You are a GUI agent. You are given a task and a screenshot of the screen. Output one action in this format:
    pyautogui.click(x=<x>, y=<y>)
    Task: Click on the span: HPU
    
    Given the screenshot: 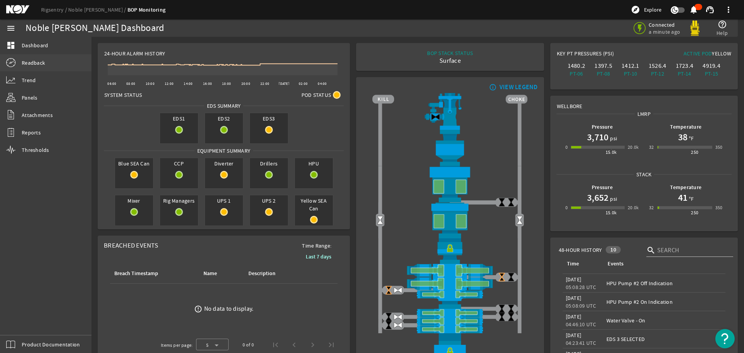 What is the action you would take?
    pyautogui.click(x=314, y=163)
    